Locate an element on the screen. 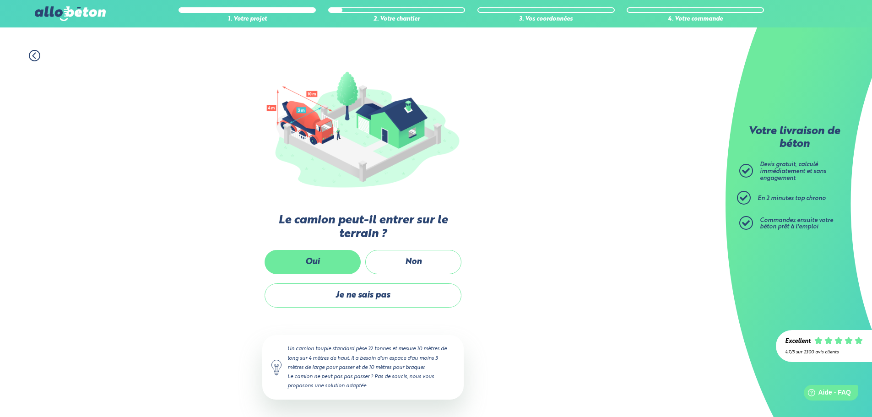 Image resolution: width=872 pixels, height=417 pixels. label: Oui is located at coordinates (313, 262).